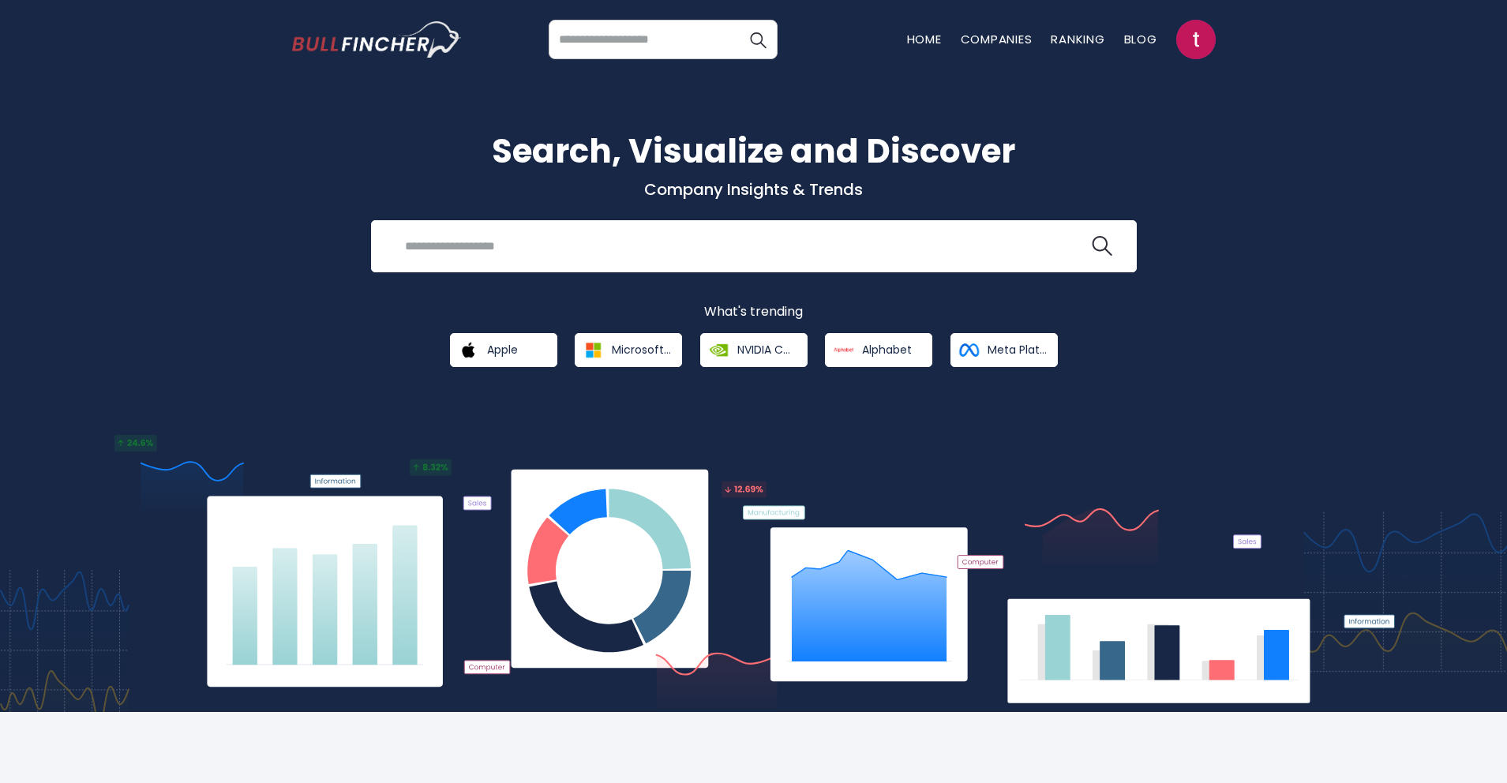  What do you see at coordinates (925, 39) in the screenshot?
I see `a: Home` at bounding box center [925, 39].